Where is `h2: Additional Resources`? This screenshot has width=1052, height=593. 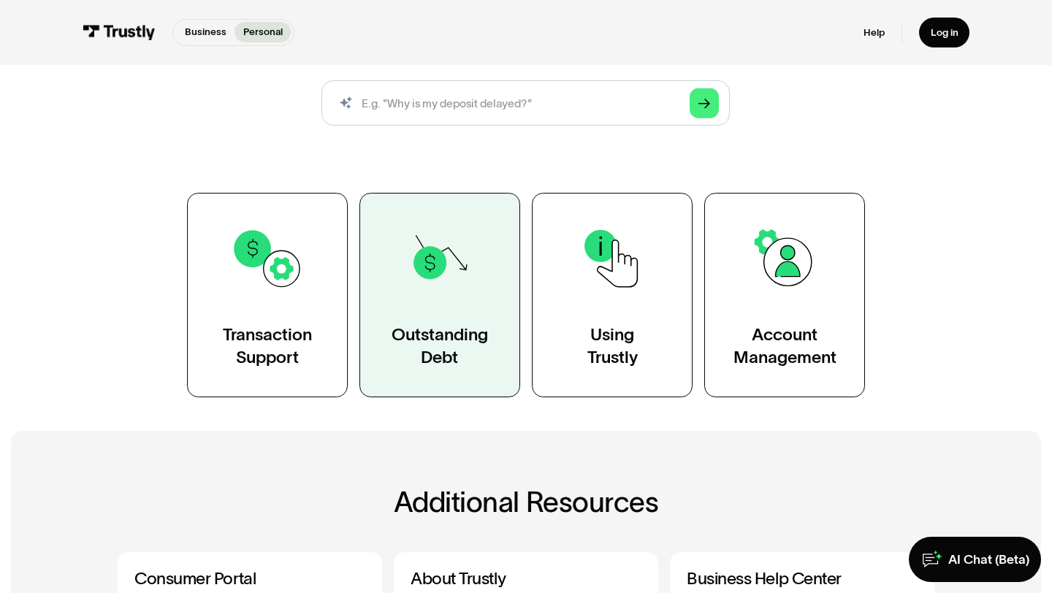
h2: Additional Resources is located at coordinates (526, 503).